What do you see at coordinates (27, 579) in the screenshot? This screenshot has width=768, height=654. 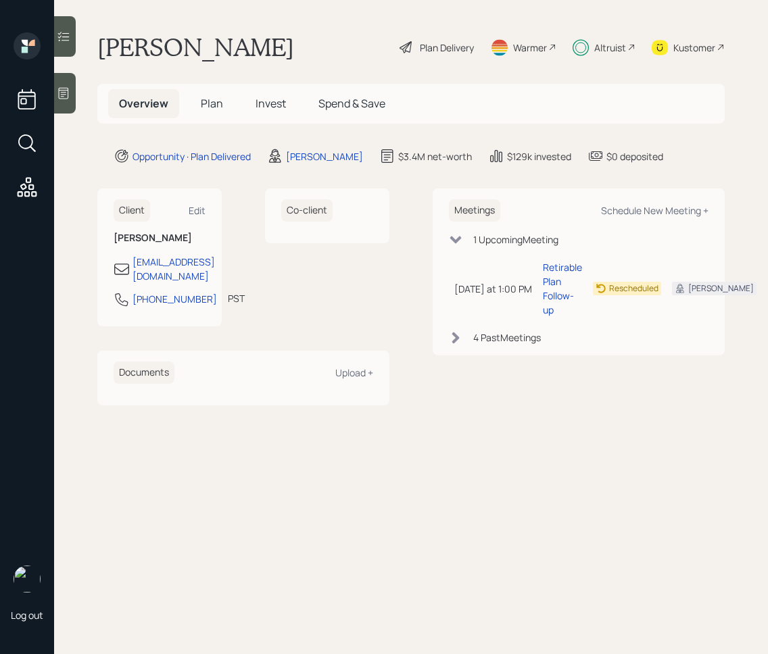 I see `img: retirable_logo.png` at bounding box center [27, 579].